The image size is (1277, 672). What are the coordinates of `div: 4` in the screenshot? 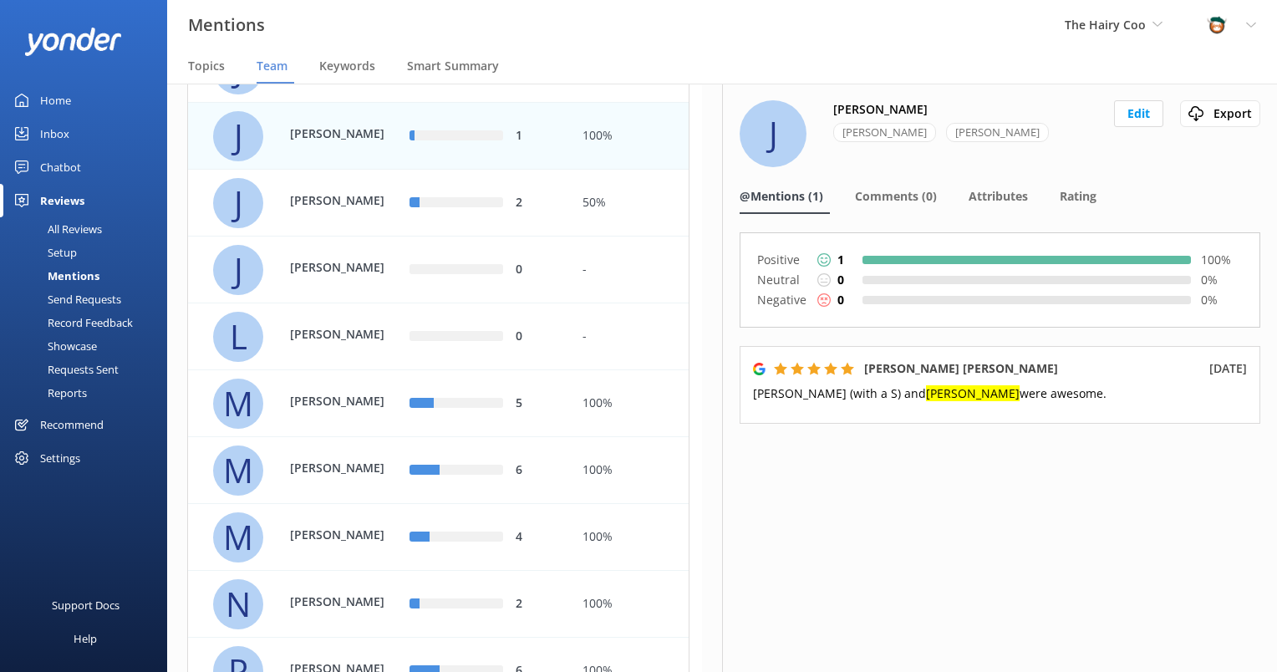 It's located at (536, 537).